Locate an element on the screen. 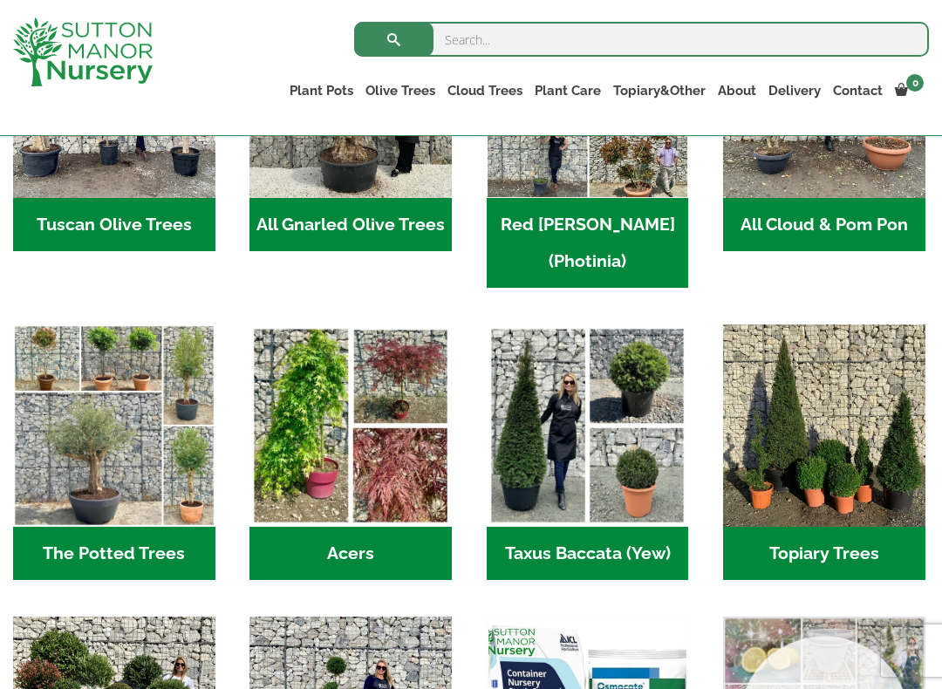 The height and width of the screenshot is (689, 942). img: Home - Untitled Project is located at coordinates (588, 426).